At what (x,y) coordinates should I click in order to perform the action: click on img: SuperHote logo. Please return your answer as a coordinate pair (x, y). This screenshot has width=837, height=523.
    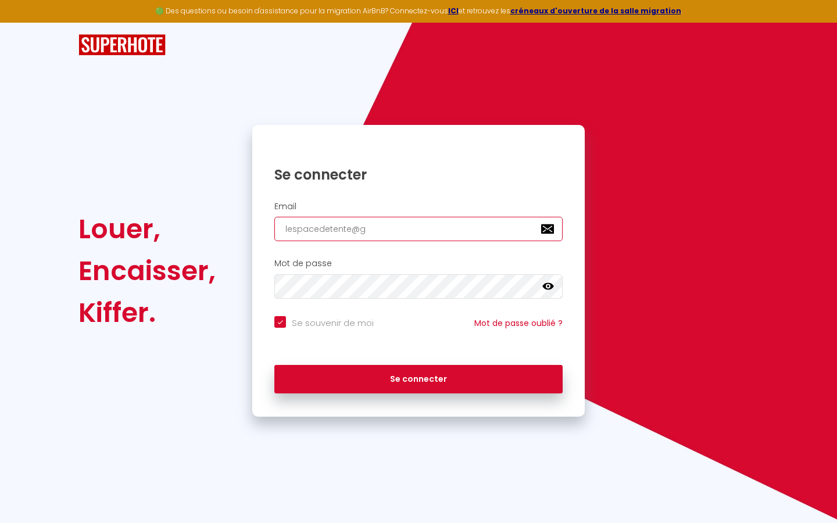
    Looking at the image, I should click on (122, 45).